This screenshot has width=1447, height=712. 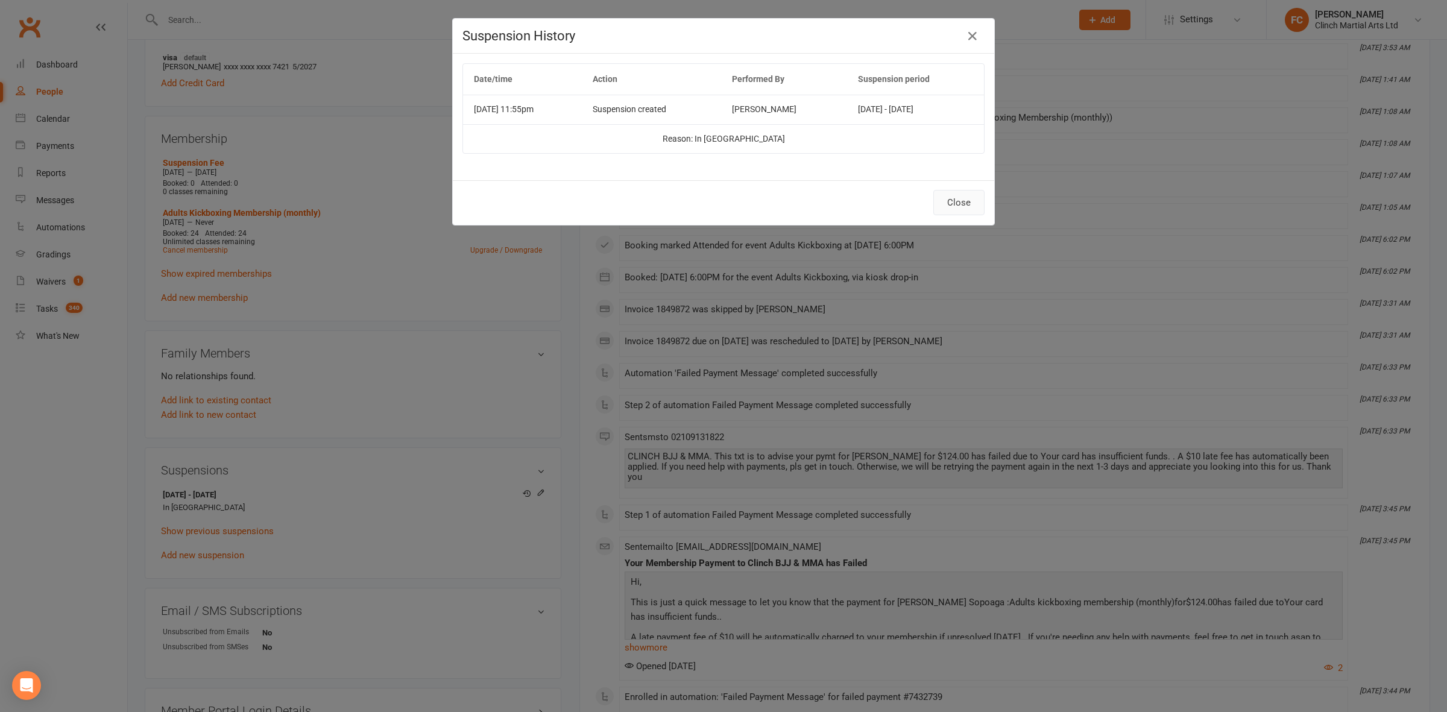 I want to click on th: Date/time, so click(x=522, y=79).